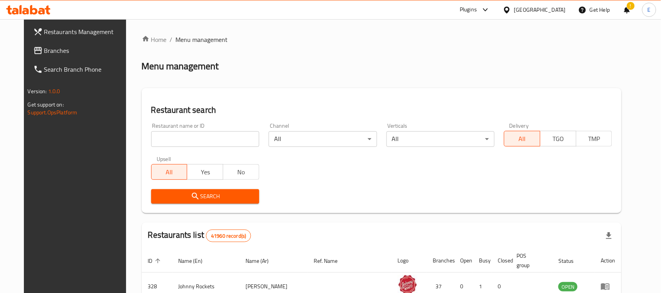  What do you see at coordinates (81, 69) in the screenshot?
I see `a: Search Branch Phone` at bounding box center [81, 69].